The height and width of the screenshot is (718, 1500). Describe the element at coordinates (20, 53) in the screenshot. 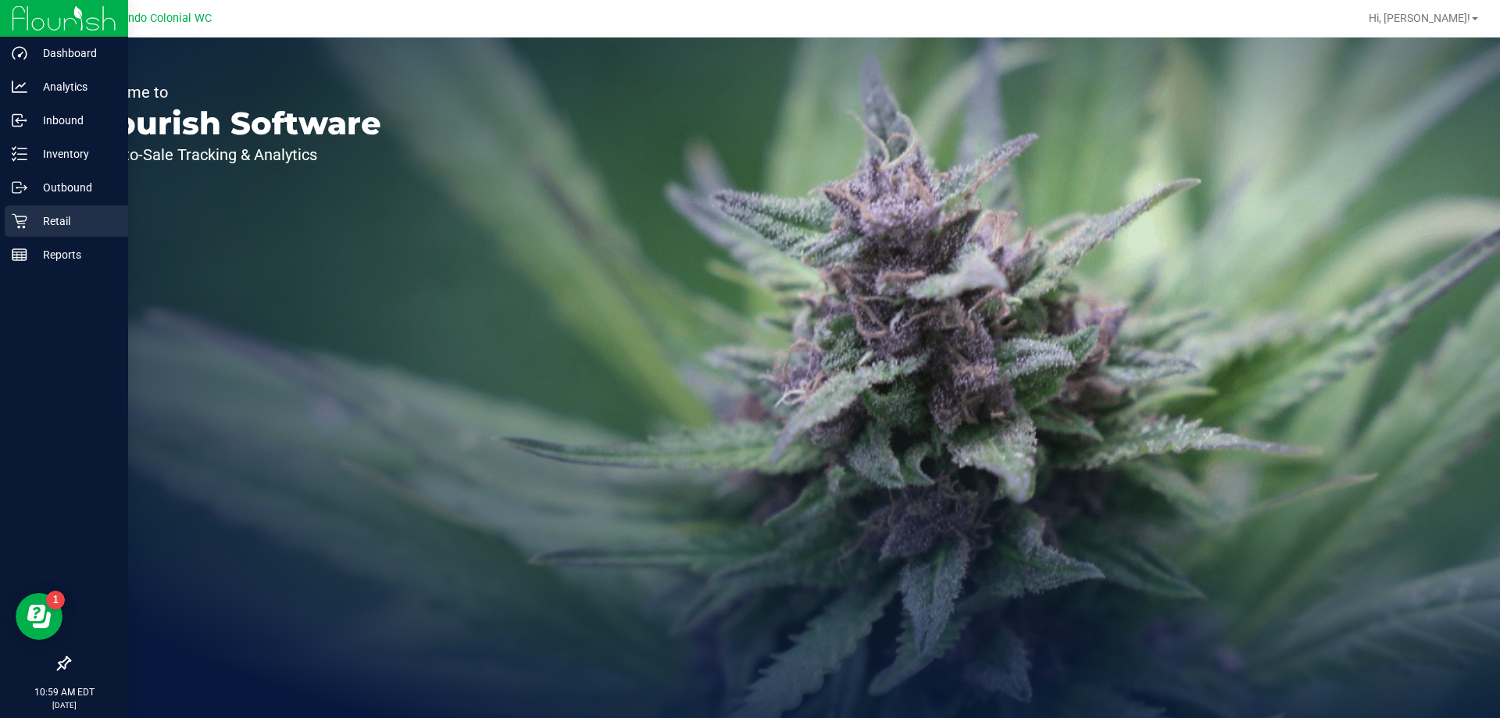

I see `inline-svg: Dashboard` at that location.